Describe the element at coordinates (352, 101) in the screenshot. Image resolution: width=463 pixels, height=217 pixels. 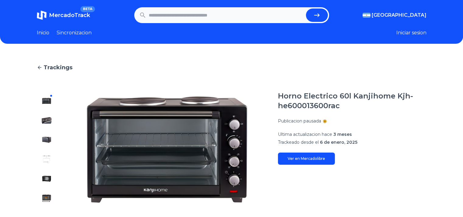
I see `h1: Horno Electrico 60l Kanjihome Kjh-he600013600rac` at that location.